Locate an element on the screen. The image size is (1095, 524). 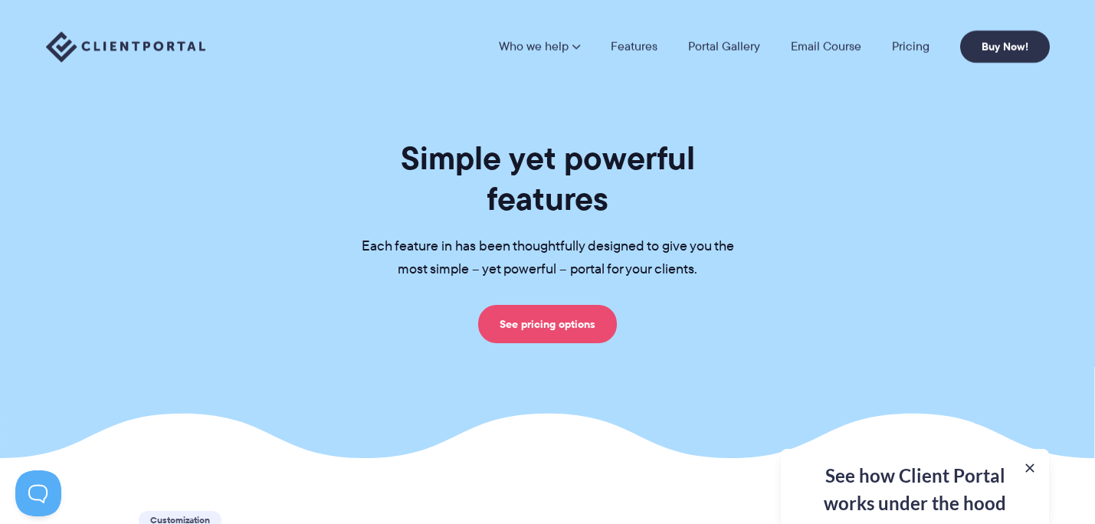
a: Who we help is located at coordinates (540, 47).